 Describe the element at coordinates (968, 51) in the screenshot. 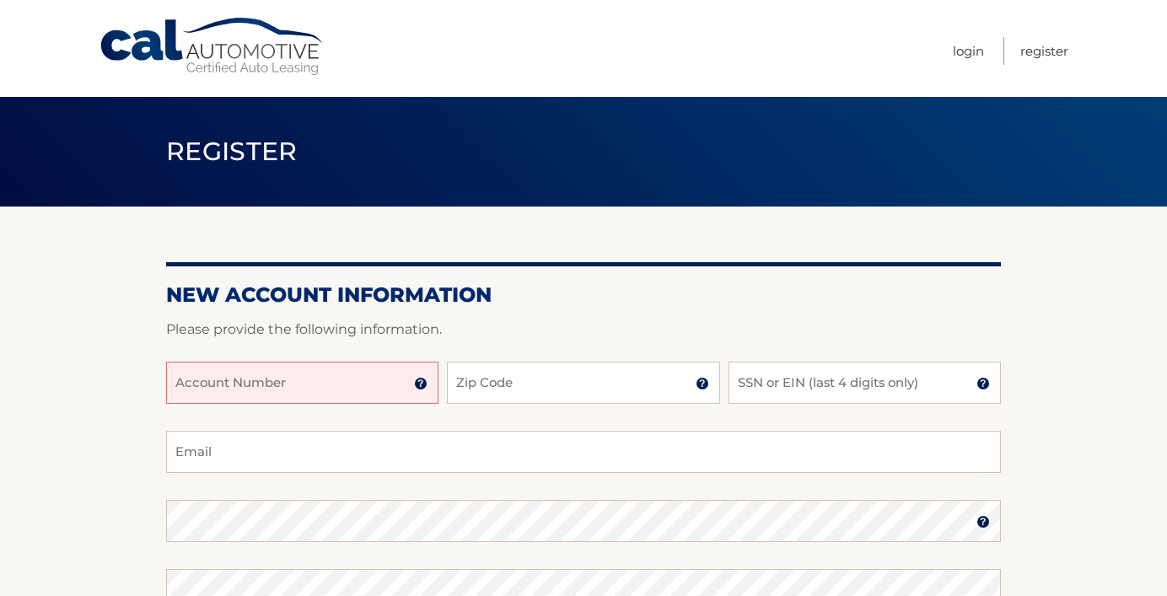

I see `a: Login` at that location.